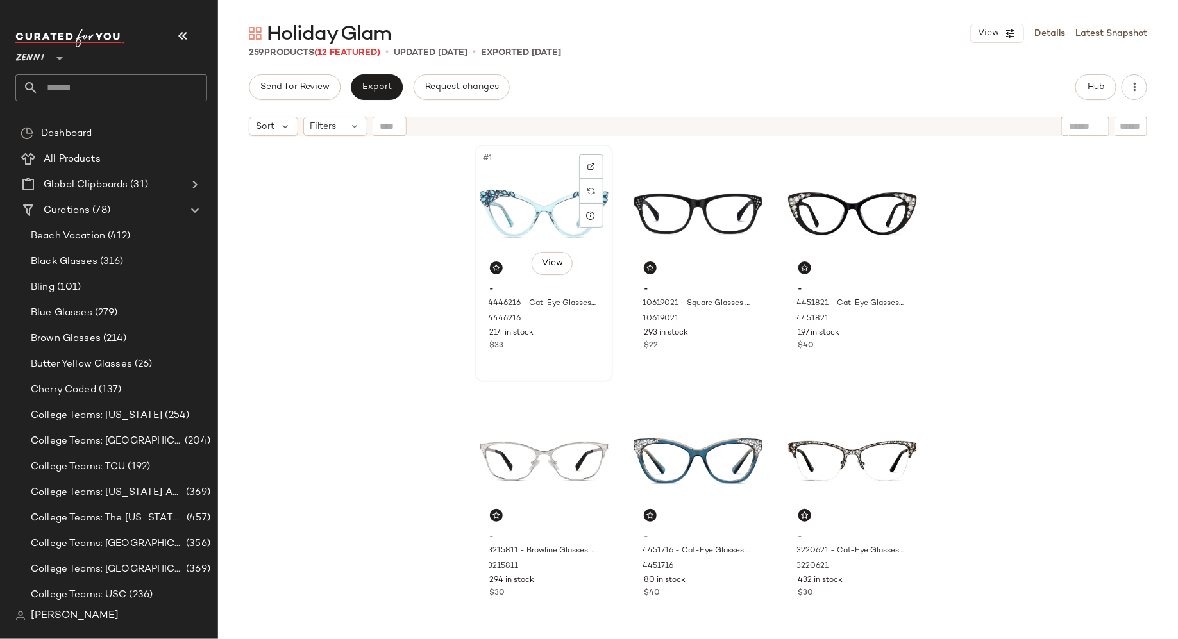  Describe the element at coordinates (698, 462) in the screenshot. I see `img: 4451716-eyeglasses-front-view.jpg` at that location.